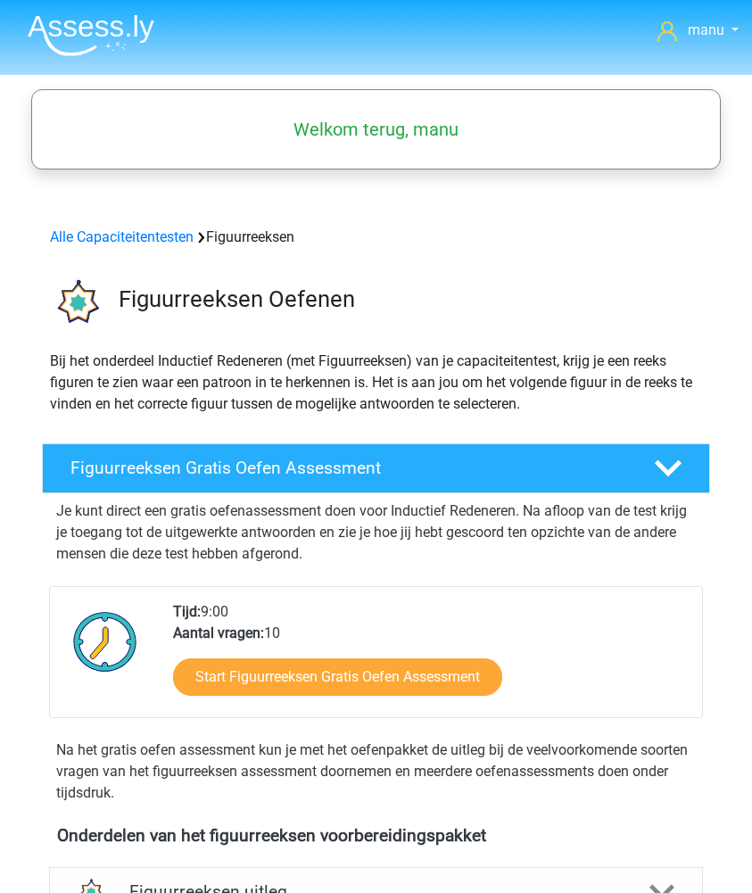 This screenshot has width=752, height=893. I want to click on a: Alle Capaciteitentesten, so click(121, 236).